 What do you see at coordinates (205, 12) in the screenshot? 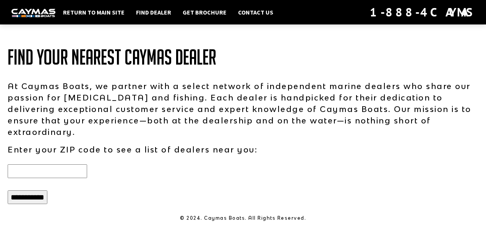
I see `a: Get Brochure` at bounding box center [205, 12].